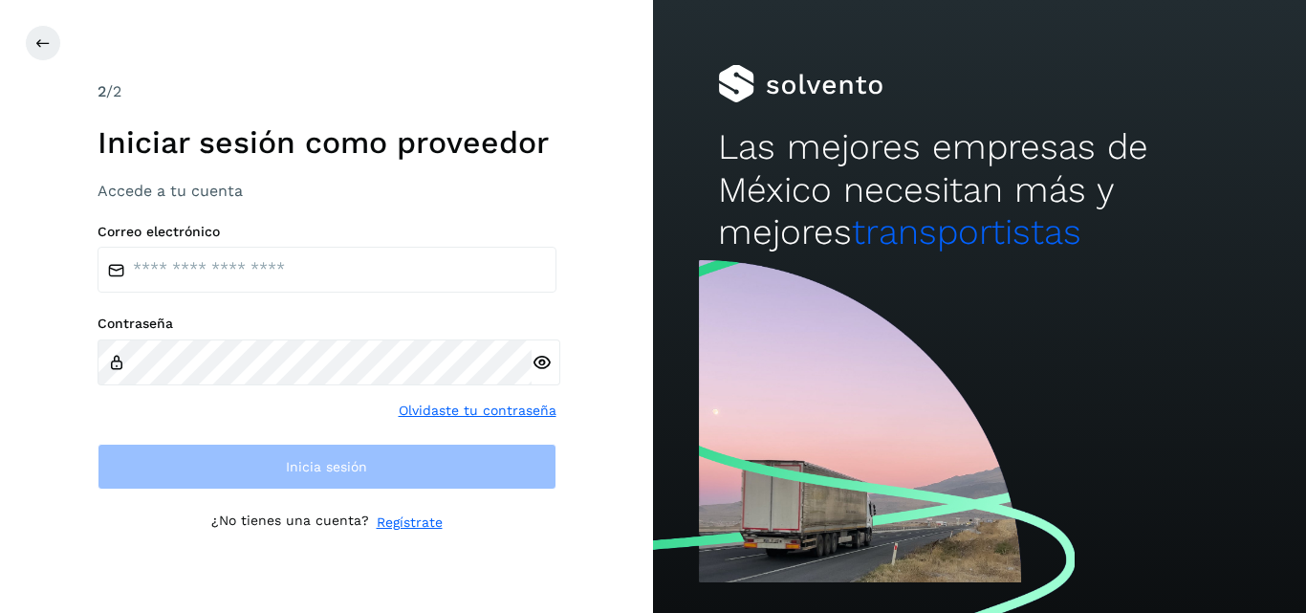  Describe the element at coordinates (101, 91) in the screenshot. I see `span: 2` at that location.